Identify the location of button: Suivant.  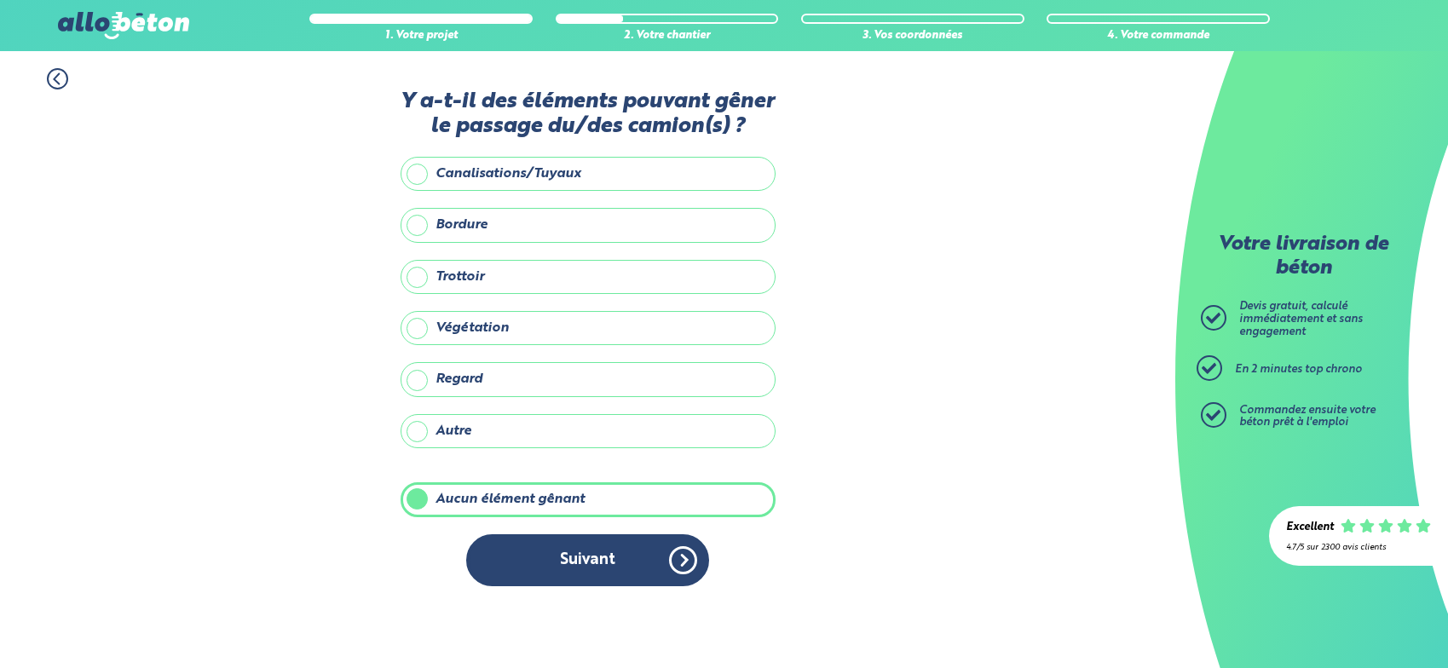
(587, 560).